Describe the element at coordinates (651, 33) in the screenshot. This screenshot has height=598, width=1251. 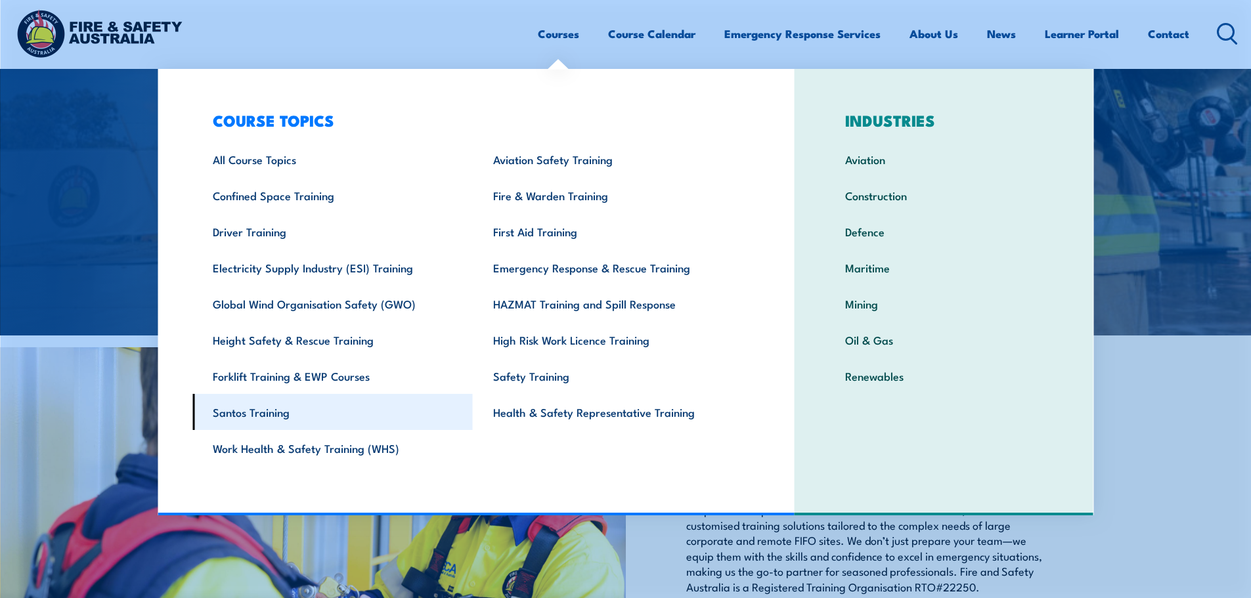
I see `a: Course Calendar` at that location.